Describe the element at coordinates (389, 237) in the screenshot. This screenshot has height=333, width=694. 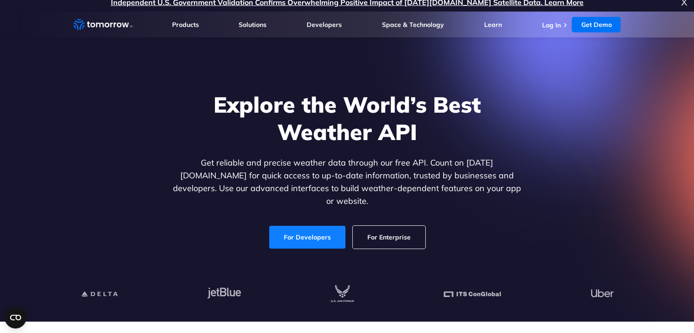
I see `a: For Enterprise` at that location.